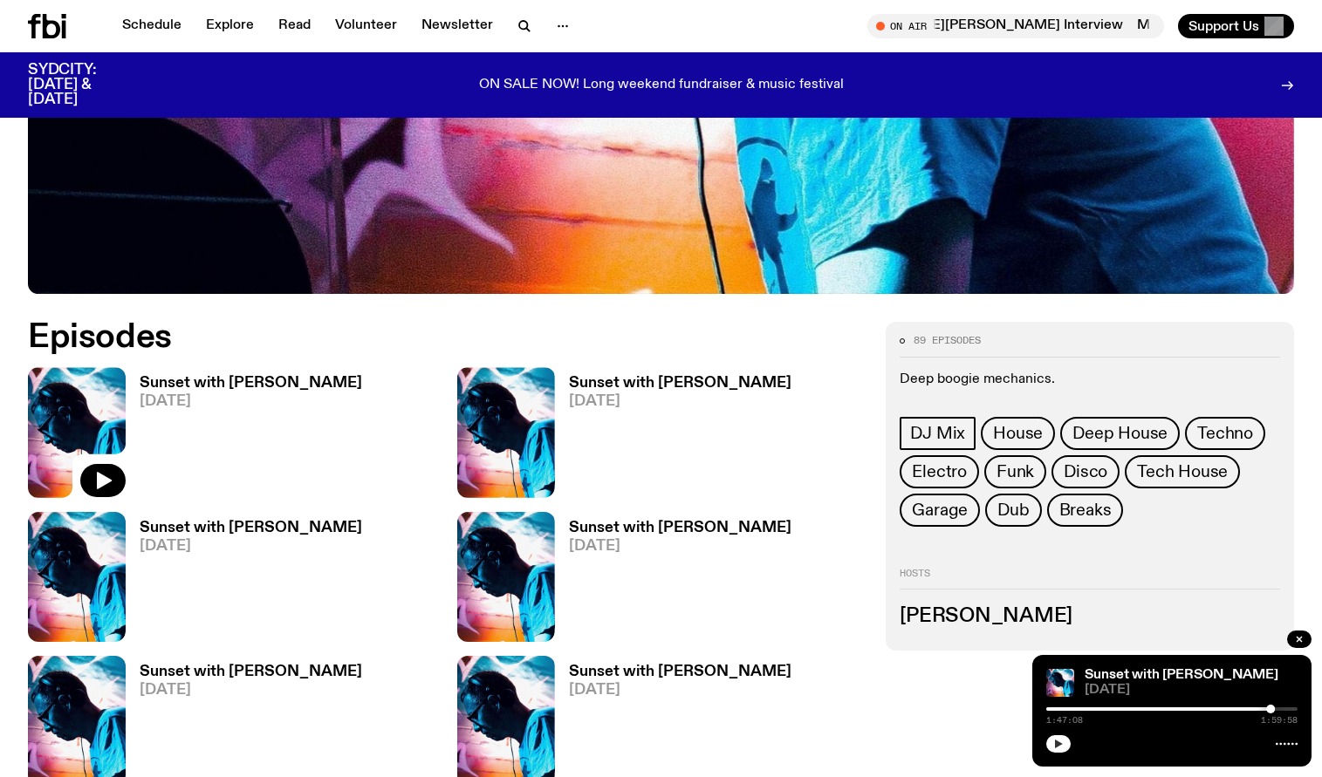 Image resolution: width=1322 pixels, height=777 pixels. What do you see at coordinates (1086, 472) in the screenshot?
I see `a: Disco` at bounding box center [1086, 472].